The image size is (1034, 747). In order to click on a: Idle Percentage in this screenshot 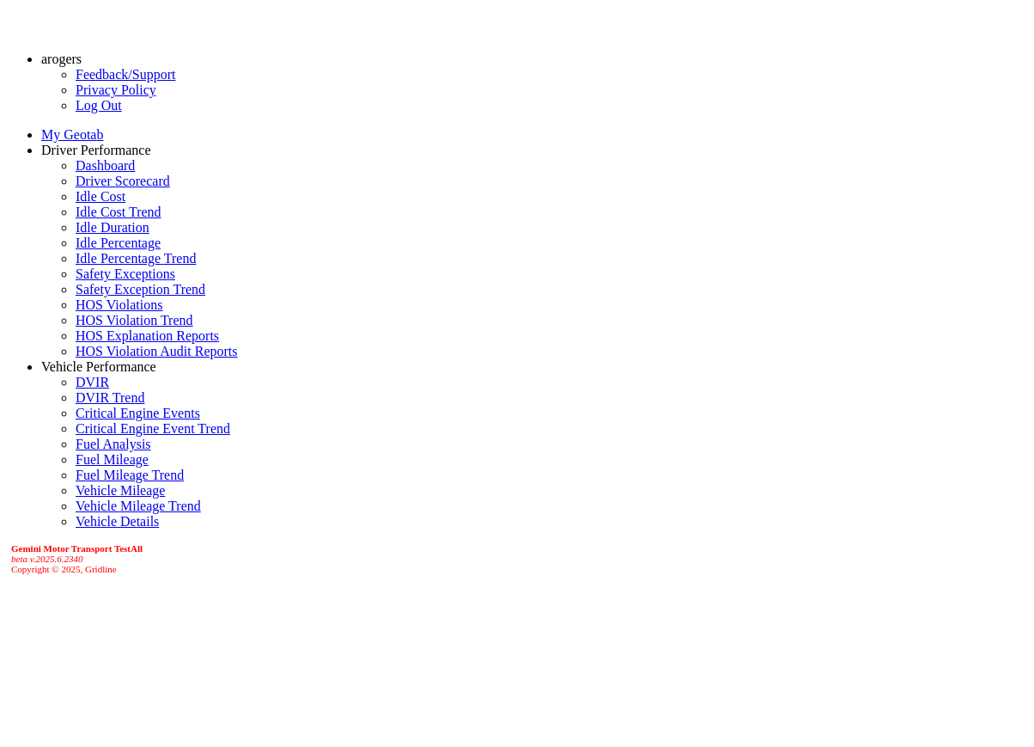, I will do `click(118, 242)`.